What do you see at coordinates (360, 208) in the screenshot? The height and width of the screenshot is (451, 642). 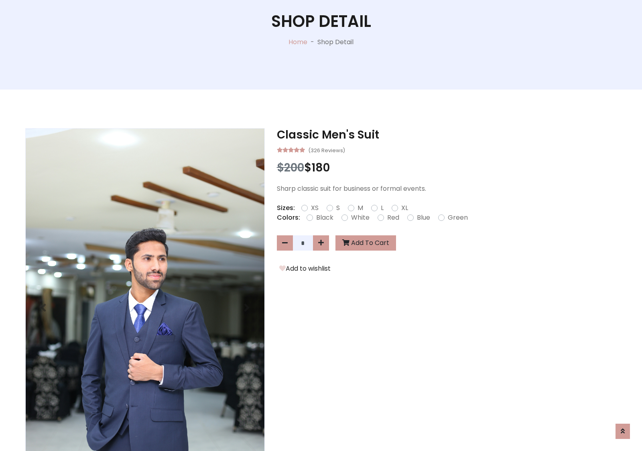 I see `label: M` at bounding box center [360, 208].